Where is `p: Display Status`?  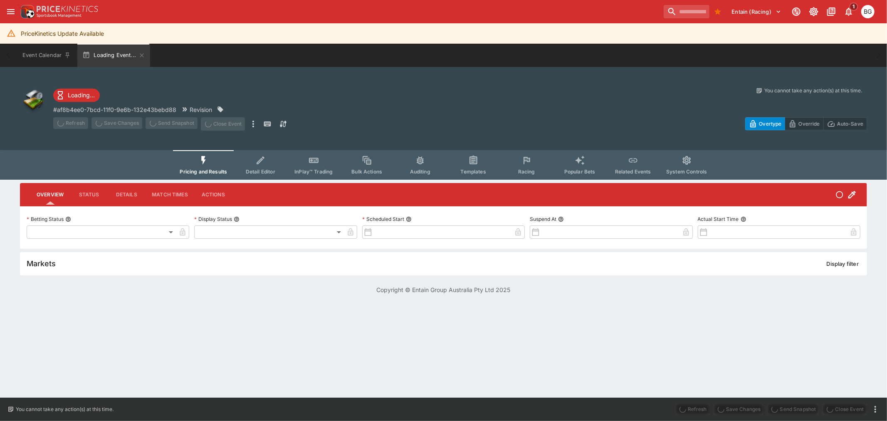
p: Display Status is located at coordinates (213, 219).